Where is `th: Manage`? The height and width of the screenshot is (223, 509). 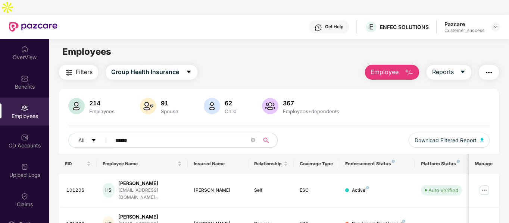
th: Manage is located at coordinates (483, 164).